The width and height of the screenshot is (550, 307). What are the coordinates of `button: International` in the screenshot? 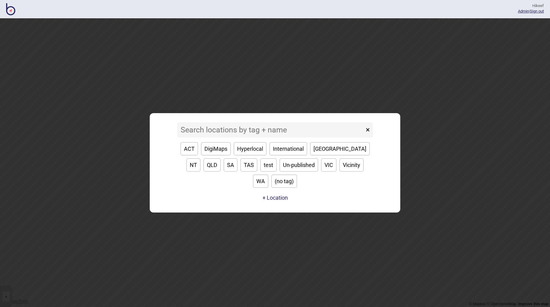 It's located at (288, 148).